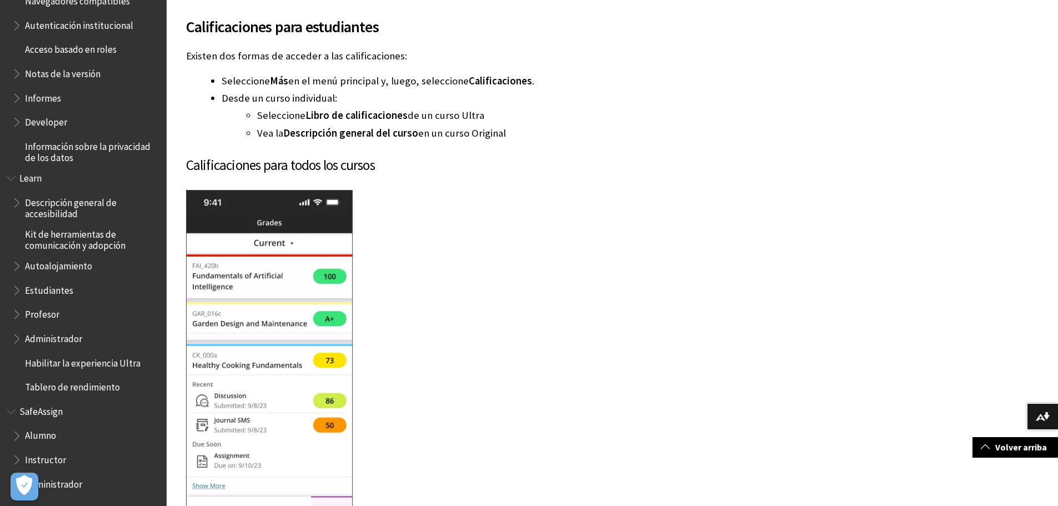 Image resolution: width=1058 pixels, height=506 pixels. I want to click on span: Autenticación institucional, so click(79, 23).